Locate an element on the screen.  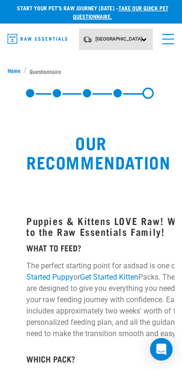
h2: Our Recommendation is located at coordinates (91, 152).